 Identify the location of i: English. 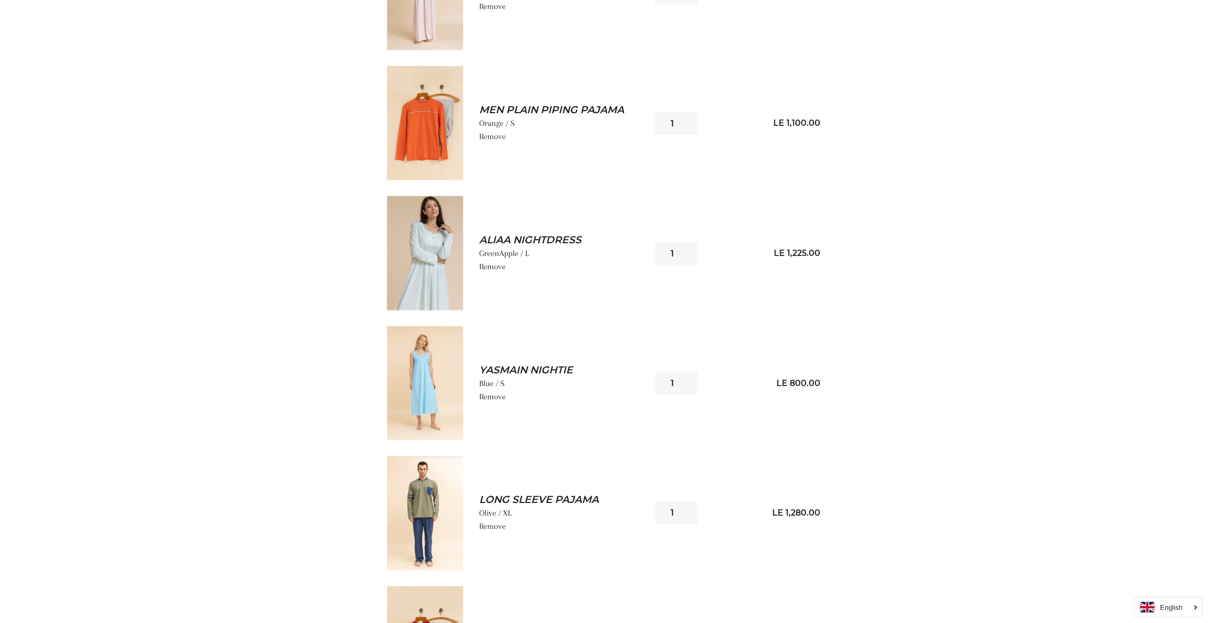
(1172, 607).